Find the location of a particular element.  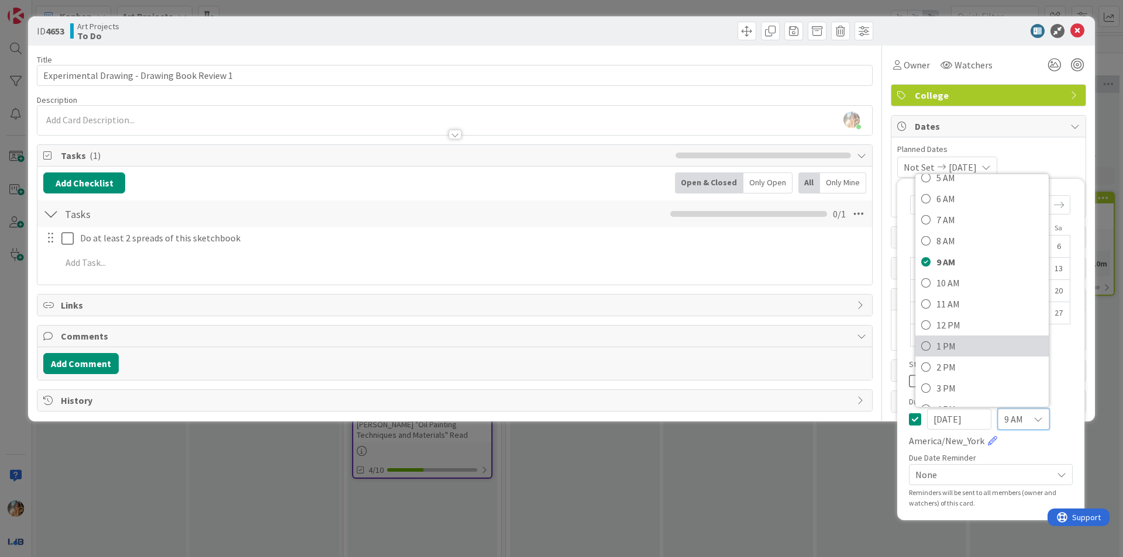

b: To Do is located at coordinates (98, 36).